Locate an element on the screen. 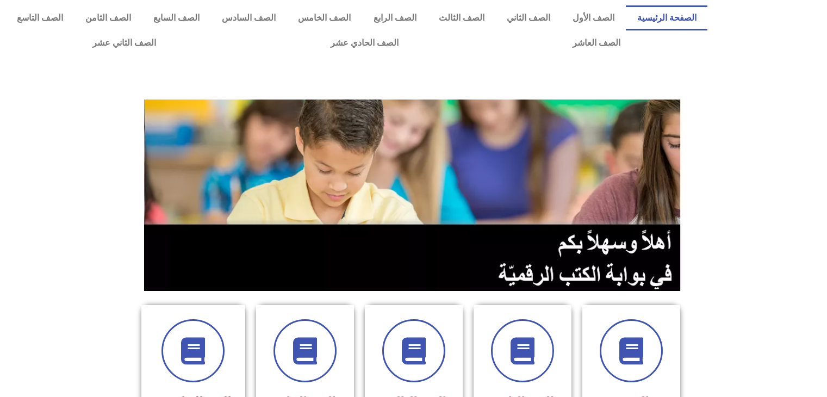 The image size is (827, 397). a: الصف الثاني عشر is located at coordinates (124, 43).